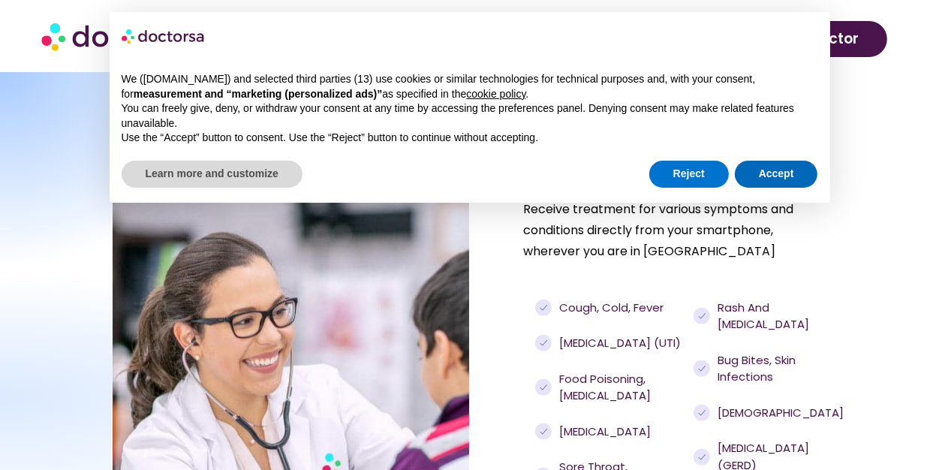  Describe the element at coordinates (675, 230) in the screenshot. I see `p: Receive treatment for various symptoms and conditions directly from your smartphone, wherever you...` at that location.